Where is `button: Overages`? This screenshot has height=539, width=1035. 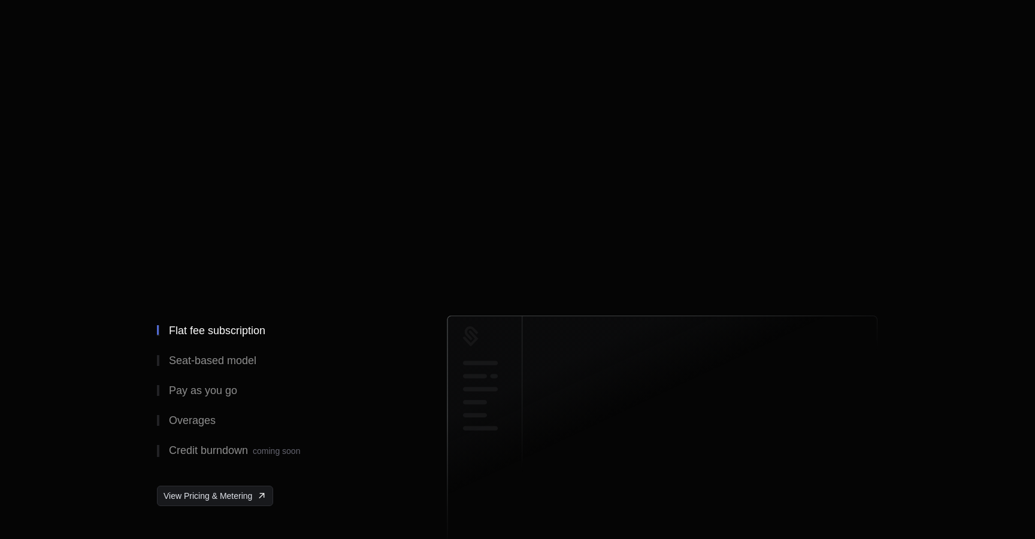 button: Overages is located at coordinates (283, 420).